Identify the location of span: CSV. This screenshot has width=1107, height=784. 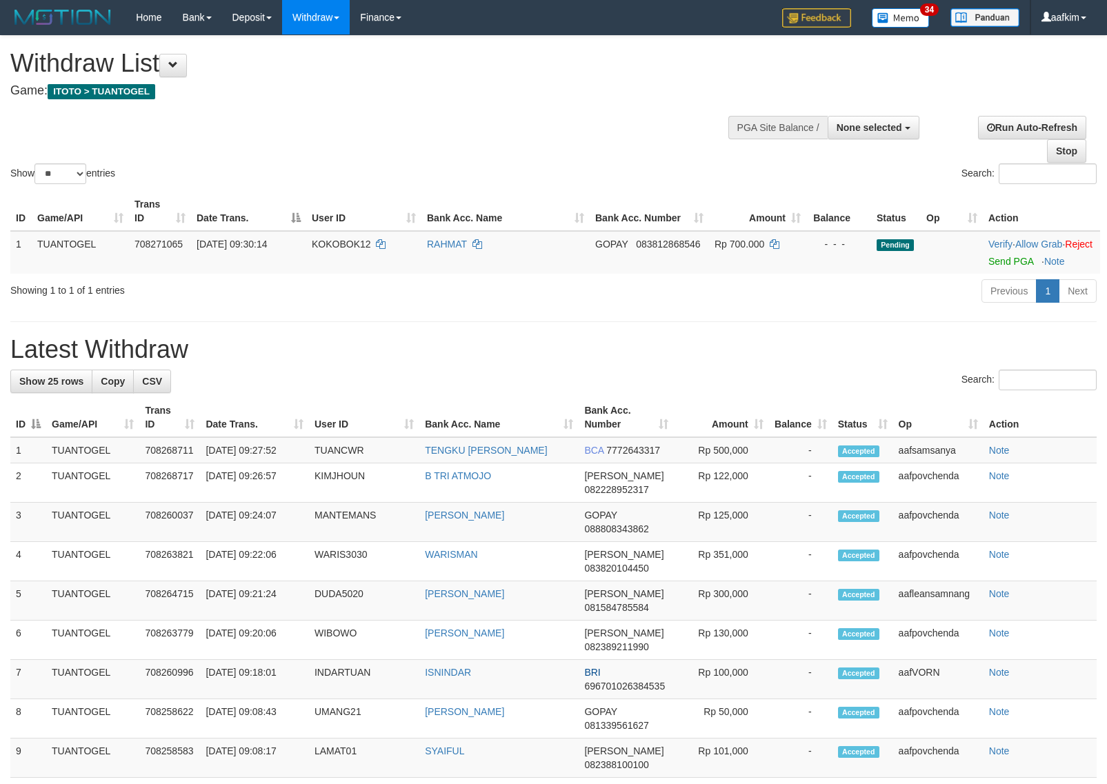
(152, 382).